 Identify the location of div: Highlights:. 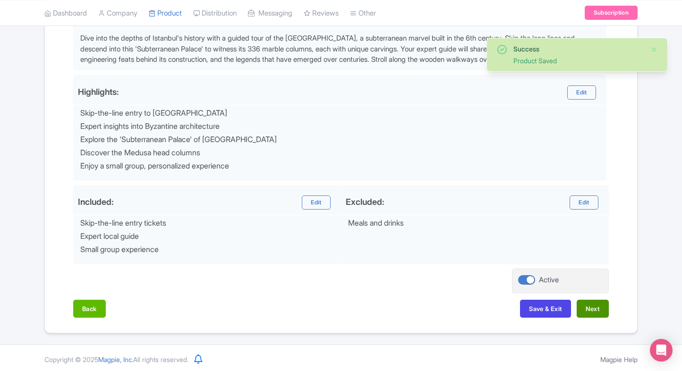
(98, 92).